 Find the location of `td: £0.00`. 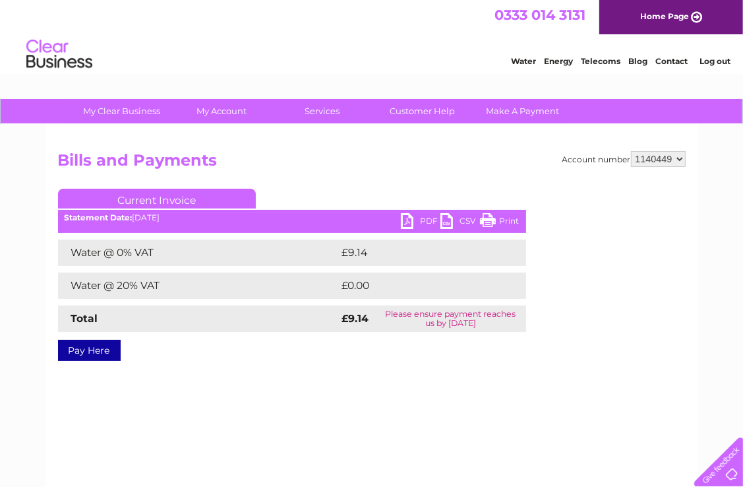

td: £0.00 is located at coordinates (417, 286).